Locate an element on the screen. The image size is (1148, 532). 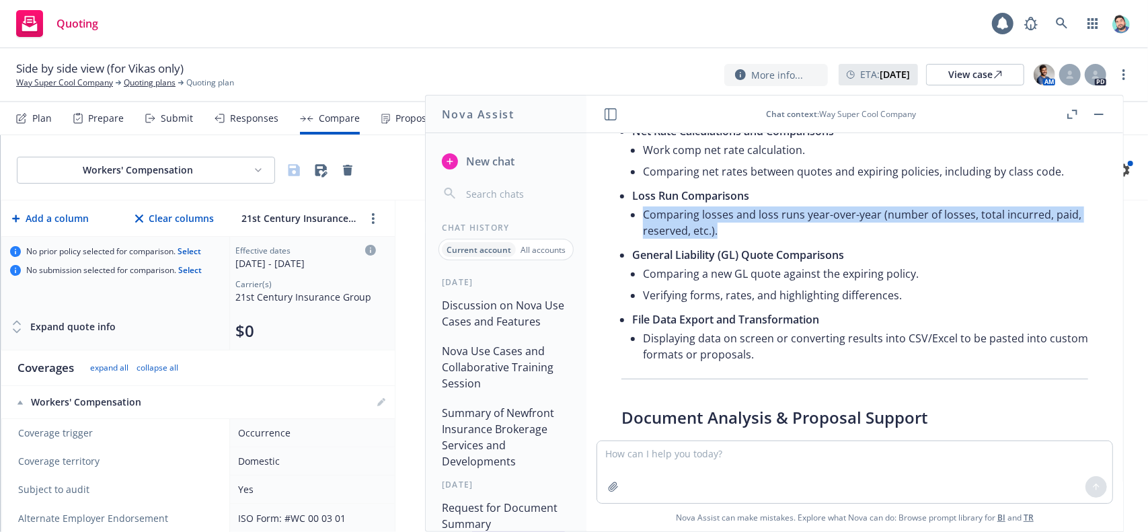
input: Search chats is located at coordinates (517, 194).